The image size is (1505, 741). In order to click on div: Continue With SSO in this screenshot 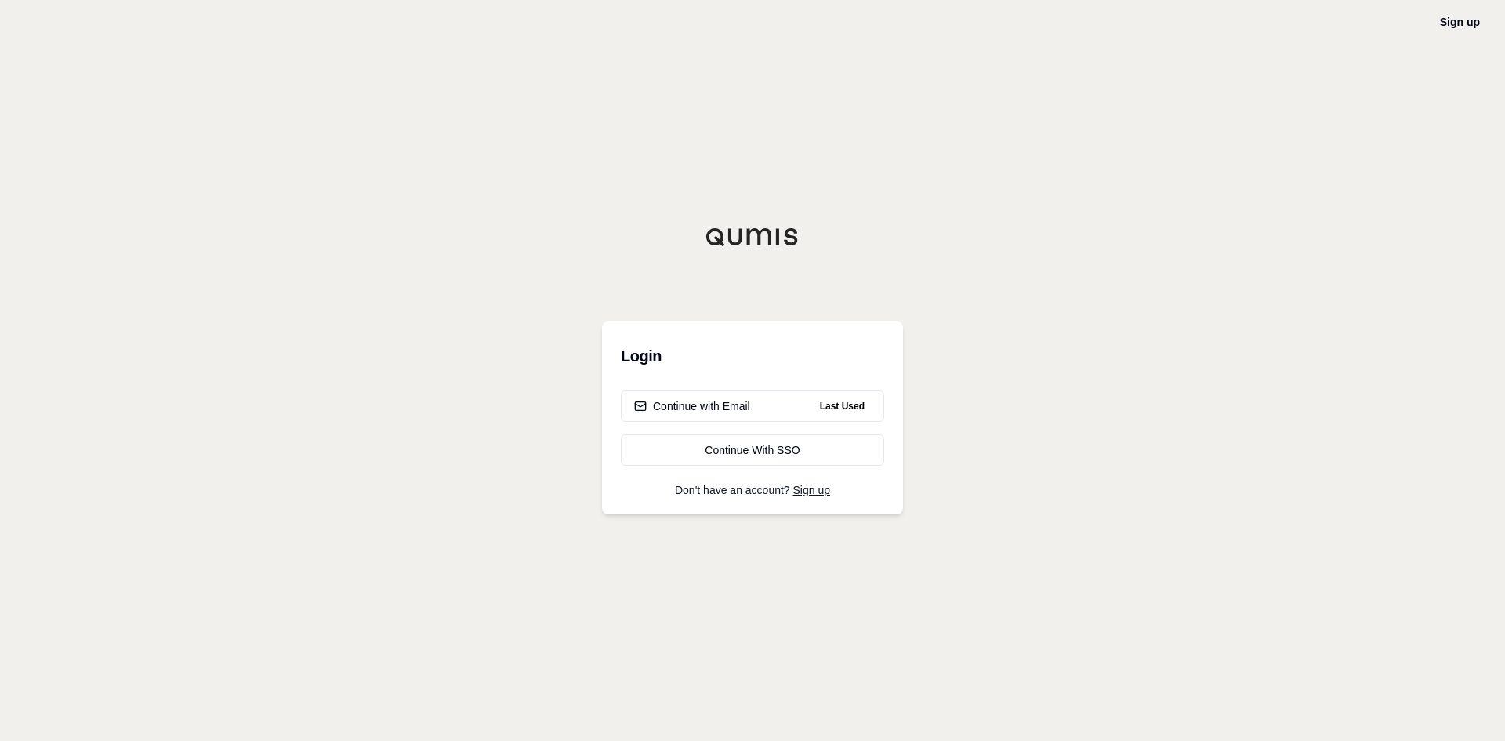, I will do `click(753, 450)`.